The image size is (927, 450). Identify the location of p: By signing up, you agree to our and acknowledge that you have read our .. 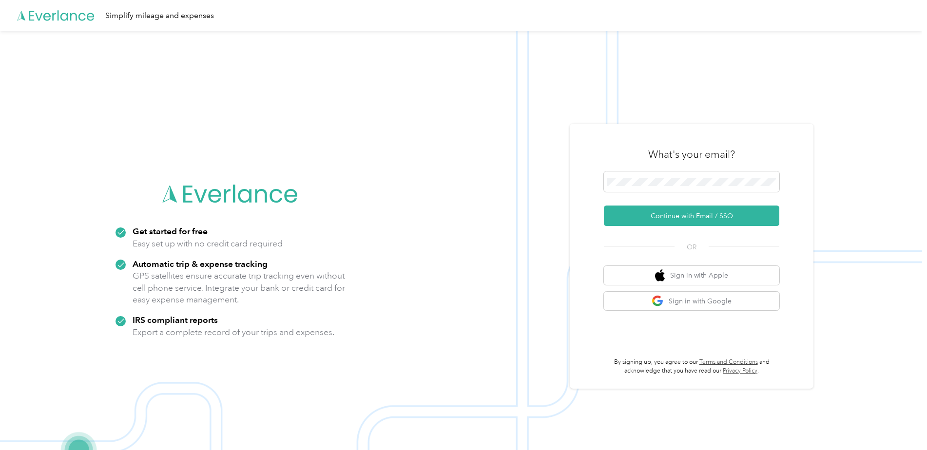
(691, 366).